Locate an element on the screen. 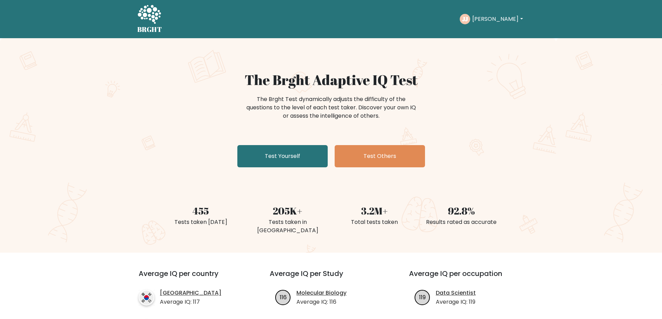 The width and height of the screenshot is (662, 319). h3: Average IQ per country is located at coordinates (191, 278).